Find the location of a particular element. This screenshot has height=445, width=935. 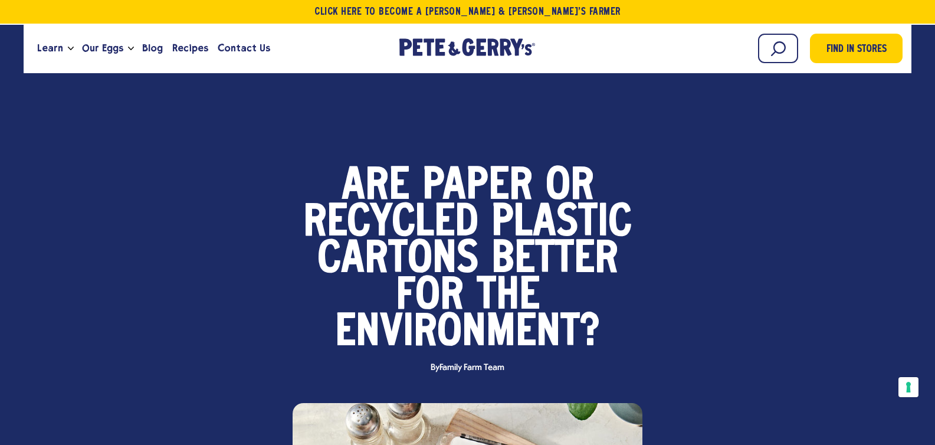

a: Recipes is located at coordinates (190, 48).